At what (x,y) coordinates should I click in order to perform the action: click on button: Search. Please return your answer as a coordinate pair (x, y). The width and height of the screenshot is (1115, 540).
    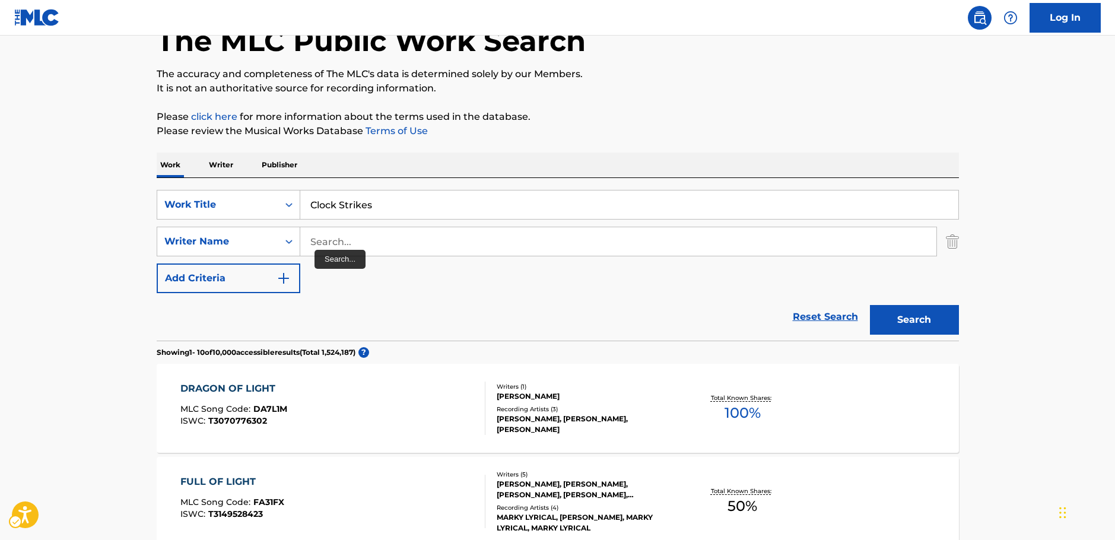
    Looking at the image, I should click on (914, 320).